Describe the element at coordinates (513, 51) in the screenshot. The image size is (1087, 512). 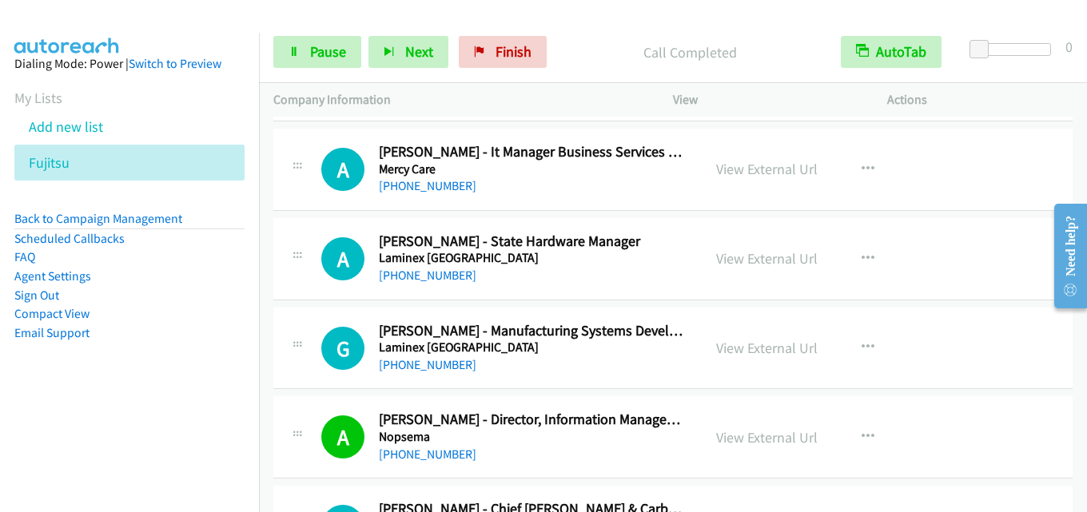
I see `span: Finish` at that location.